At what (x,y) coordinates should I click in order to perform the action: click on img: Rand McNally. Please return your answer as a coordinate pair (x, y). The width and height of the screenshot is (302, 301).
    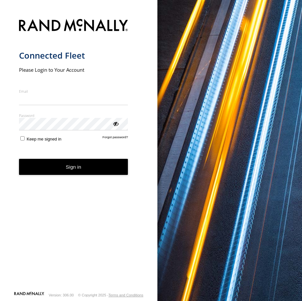
    Looking at the image, I should click on (73, 26).